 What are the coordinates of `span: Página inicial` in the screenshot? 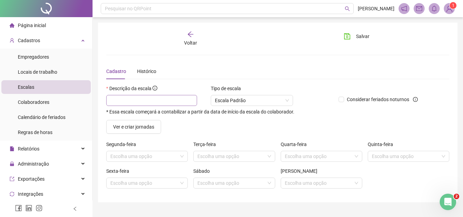 It's located at (32, 25).